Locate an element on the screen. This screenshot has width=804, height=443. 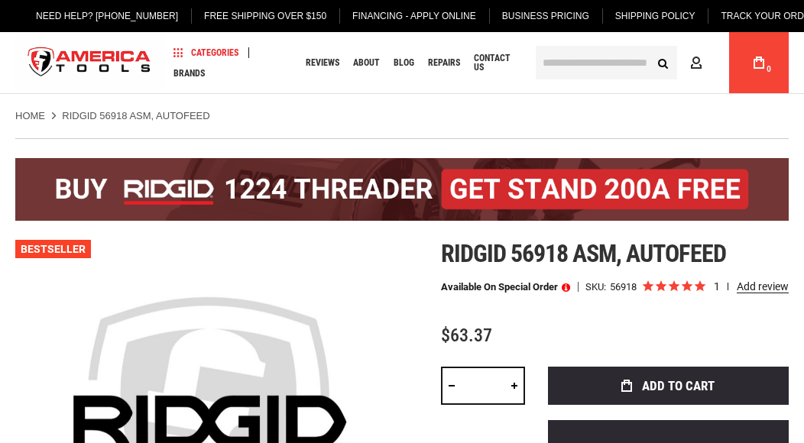
span: Contact Us is located at coordinates (495, 63).